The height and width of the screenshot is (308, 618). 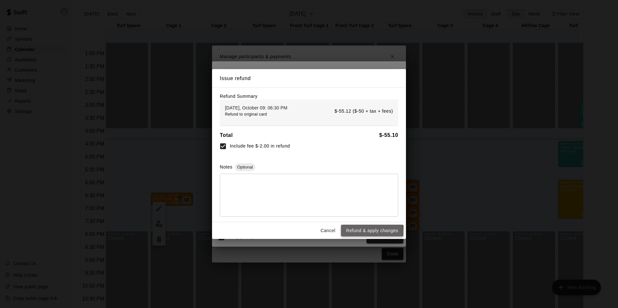 What do you see at coordinates (226, 167) in the screenshot?
I see `label: Notes` at bounding box center [226, 167].